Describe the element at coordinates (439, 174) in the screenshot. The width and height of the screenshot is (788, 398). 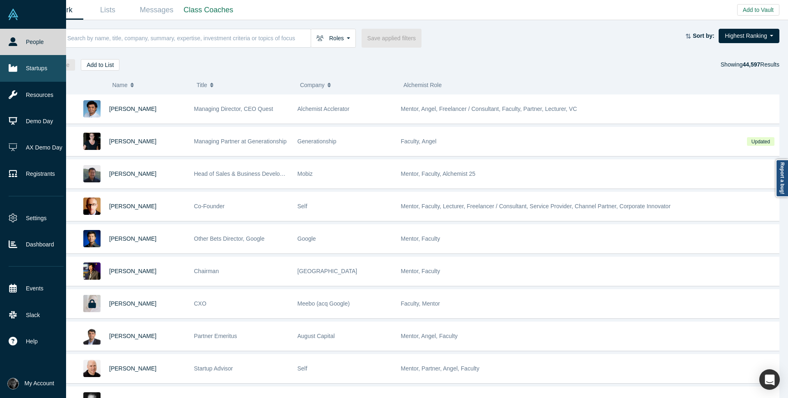
I see `span: Mentor, Faculty, Alchemist 25` at that location.